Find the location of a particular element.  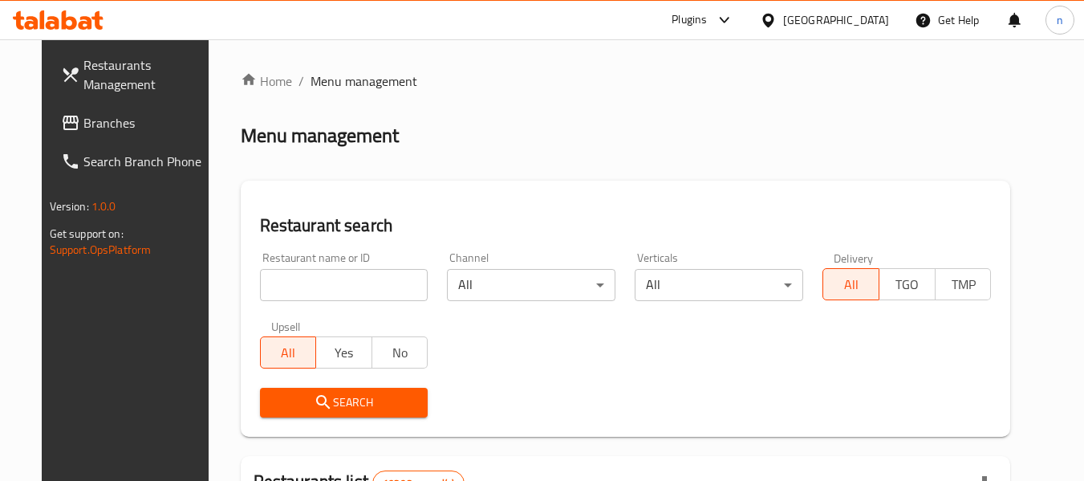

span: 1.0.0 is located at coordinates (104, 206).